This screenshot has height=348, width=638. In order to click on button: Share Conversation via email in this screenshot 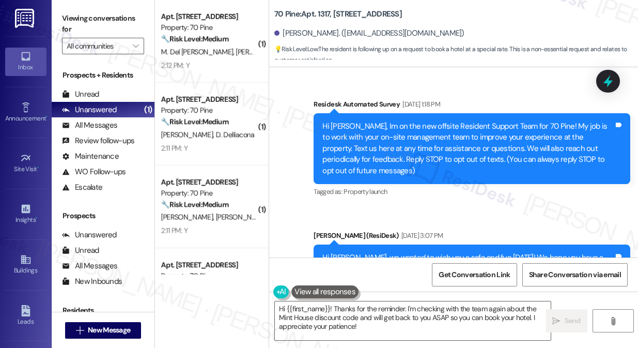, I will do `click(575, 274)`.